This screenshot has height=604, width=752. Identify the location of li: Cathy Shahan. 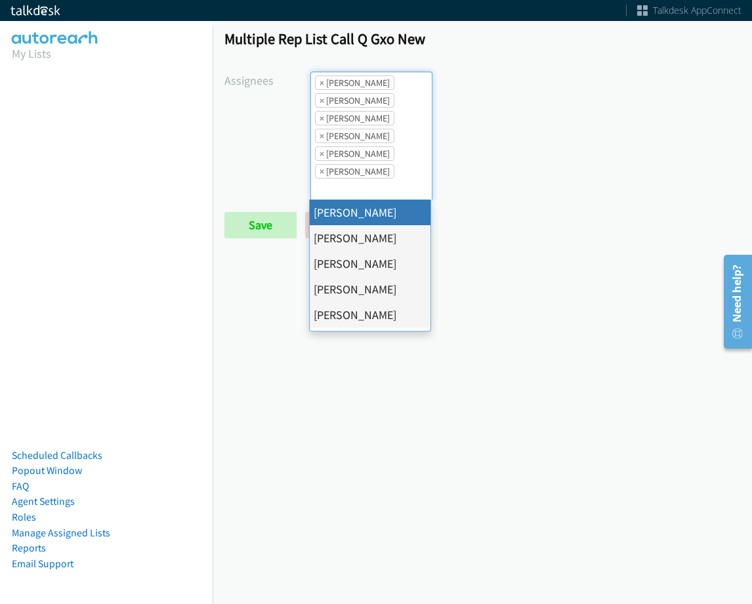
(355, 100).